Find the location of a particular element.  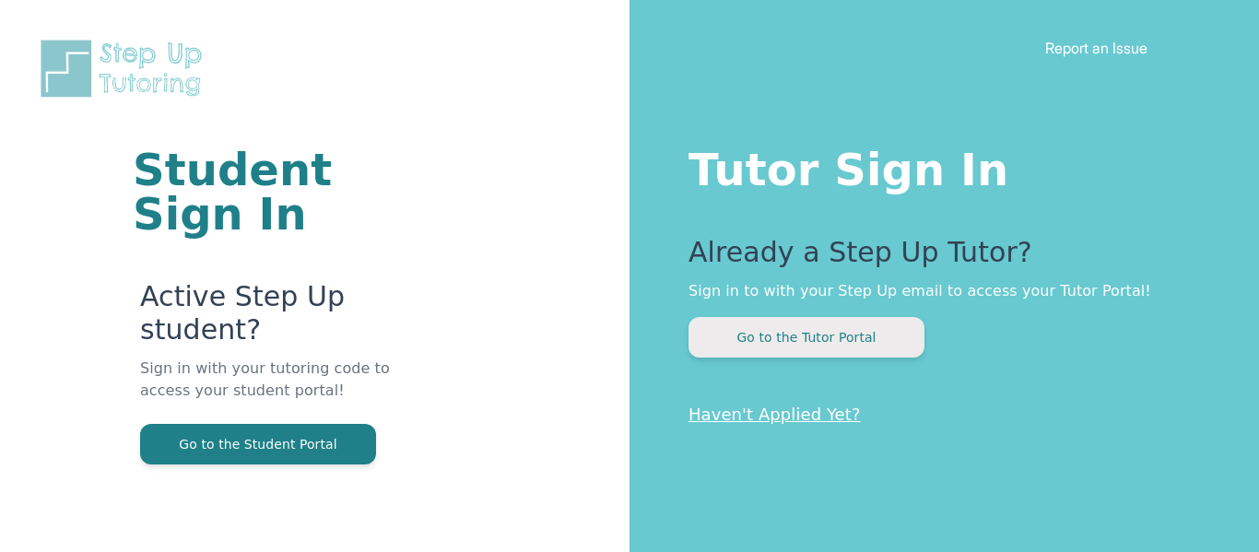

p: Sign in with your tutoring code to access your student portal! is located at coordinates (274, 391).